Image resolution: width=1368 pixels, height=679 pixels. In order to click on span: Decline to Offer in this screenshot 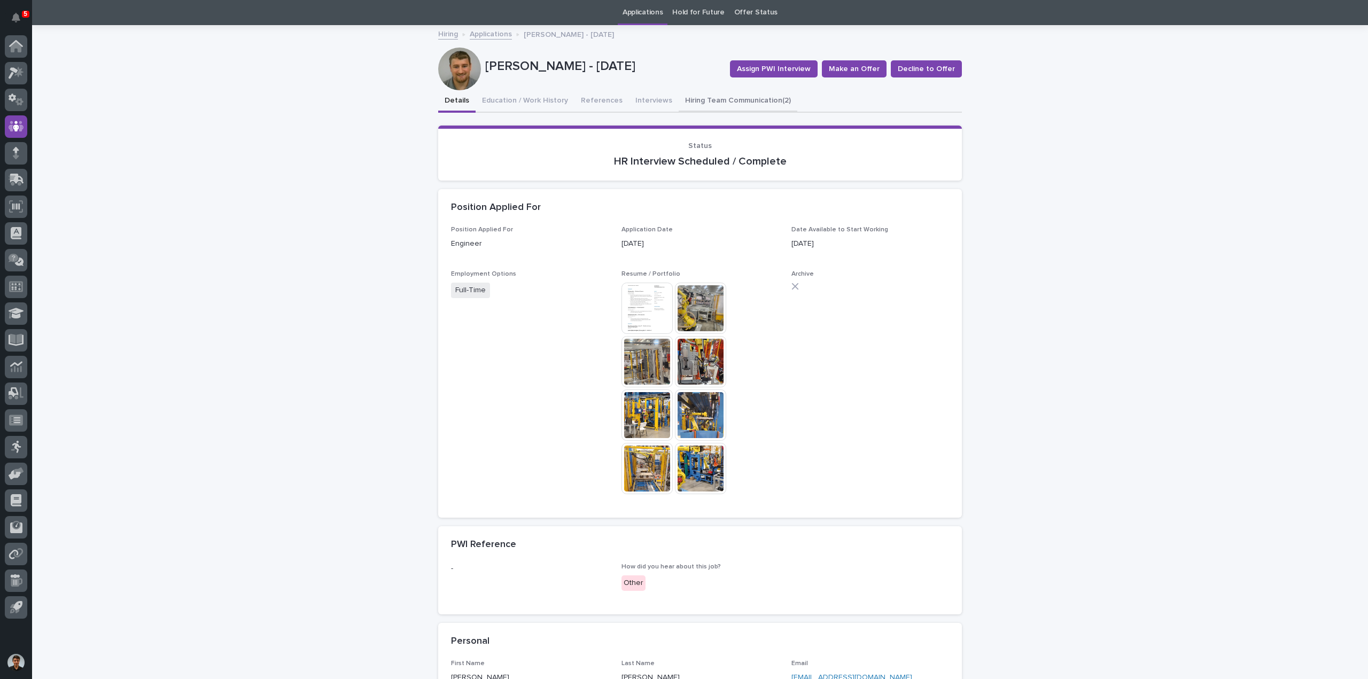, I will do `click(926, 69)`.